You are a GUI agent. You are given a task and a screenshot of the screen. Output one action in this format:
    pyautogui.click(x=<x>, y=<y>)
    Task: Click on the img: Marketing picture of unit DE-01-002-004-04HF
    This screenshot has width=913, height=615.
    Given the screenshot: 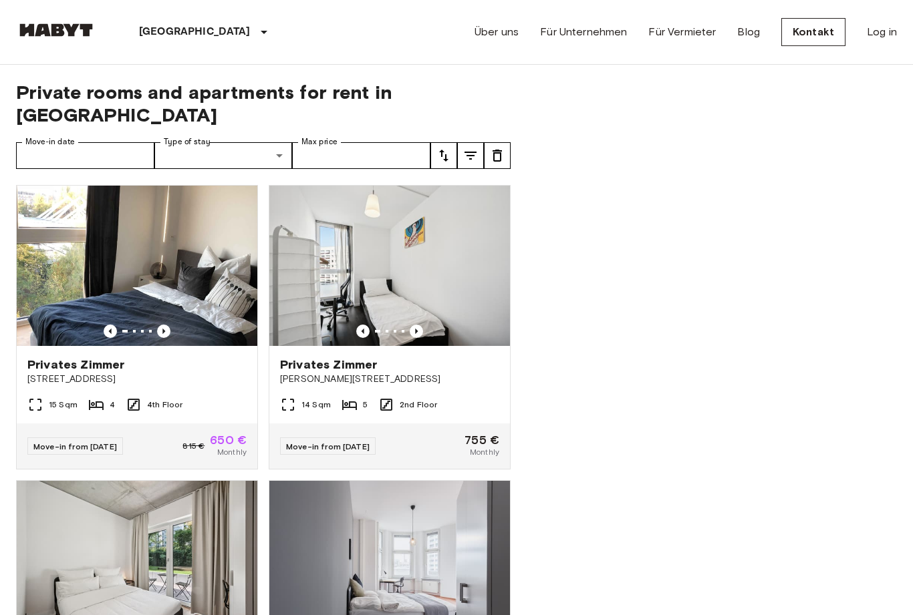 What is the action you would take?
    pyautogui.click(x=137, y=266)
    